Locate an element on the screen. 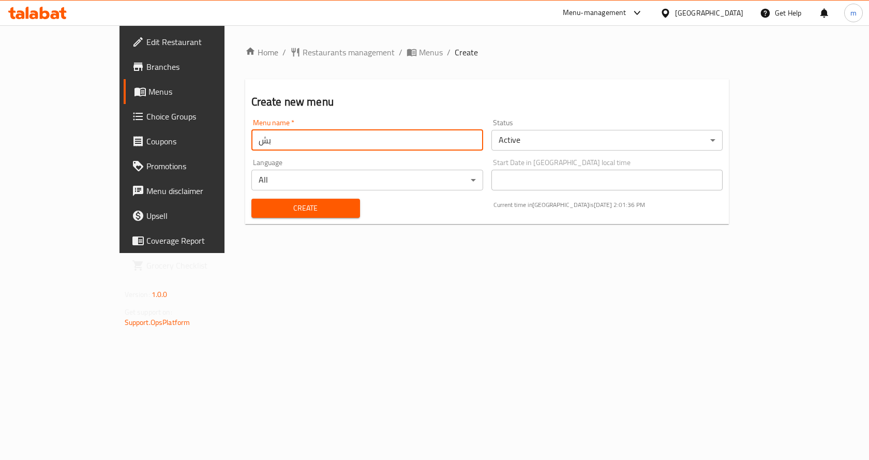 This screenshot has width=869, height=460. span: Grocery Checklist is located at coordinates (201, 265).